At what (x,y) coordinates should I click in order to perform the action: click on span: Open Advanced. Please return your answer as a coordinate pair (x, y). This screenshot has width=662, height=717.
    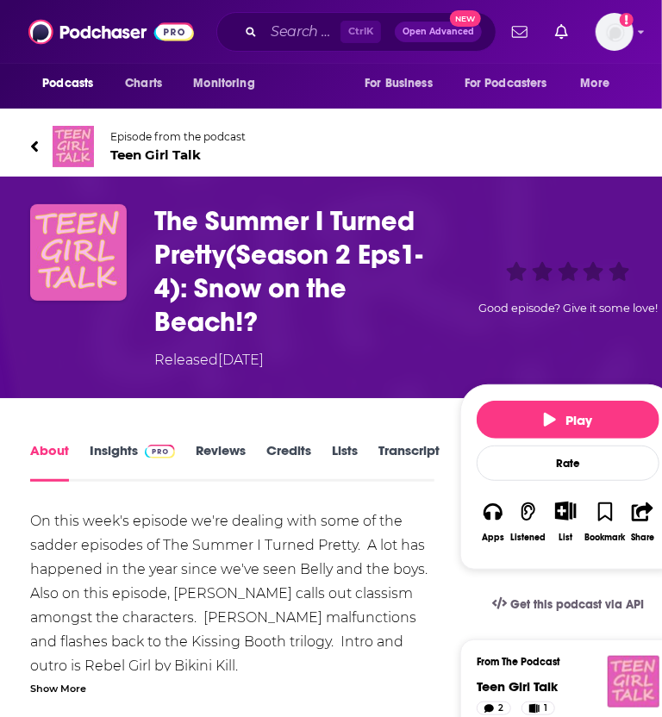
    Looking at the image, I should click on (438, 32).